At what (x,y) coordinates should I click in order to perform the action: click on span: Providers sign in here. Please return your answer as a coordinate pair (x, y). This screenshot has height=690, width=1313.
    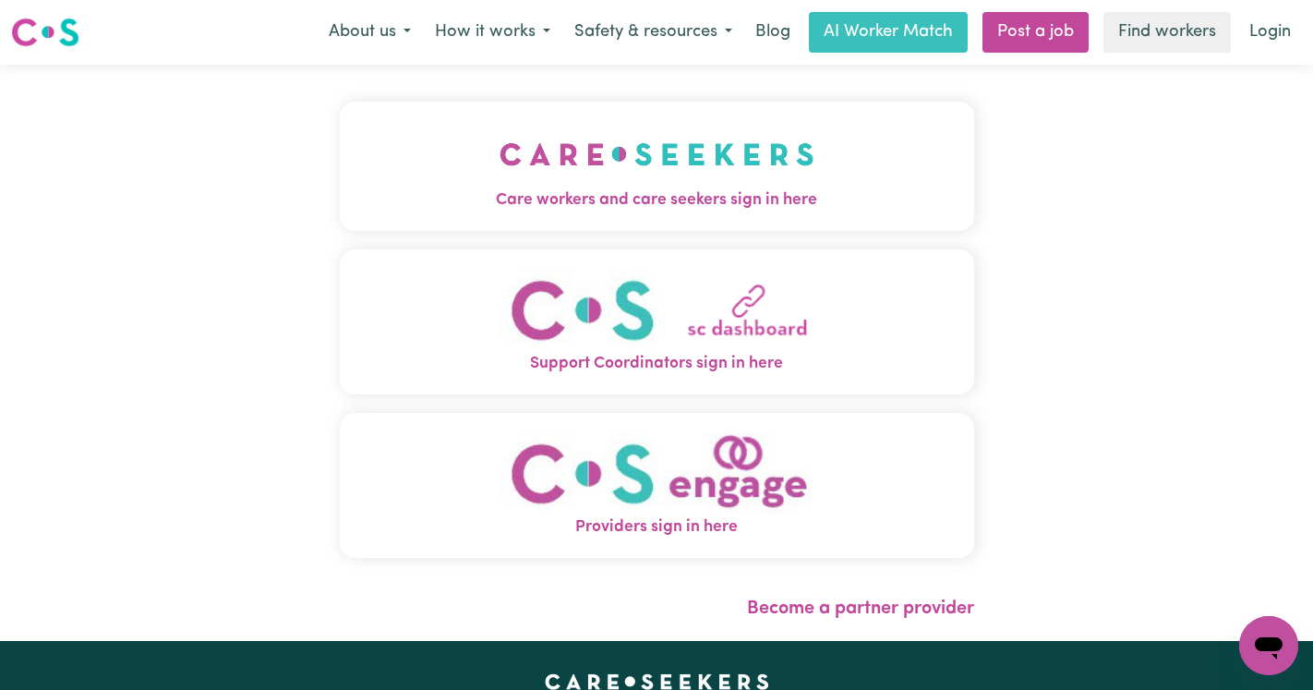
    Looking at the image, I should click on (656, 527).